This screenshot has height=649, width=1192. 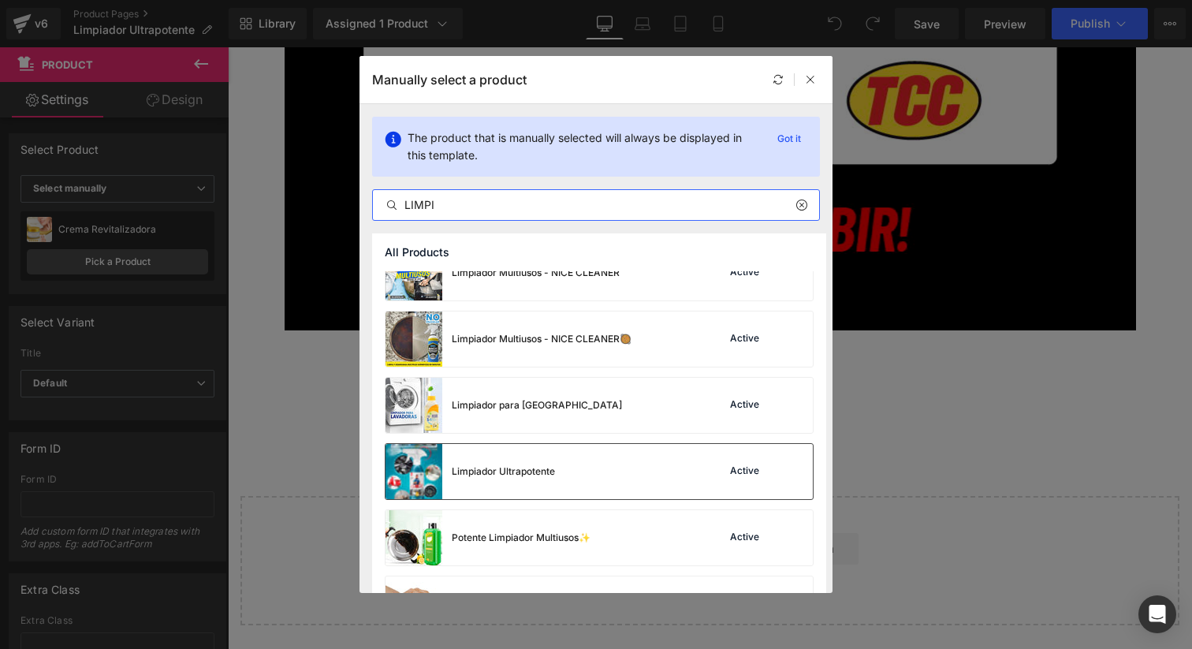 What do you see at coordinates (521, 538) in the screenshot?
I see `div: Potente Limpiador Multiusos✨` at bounding box center [521, 538].